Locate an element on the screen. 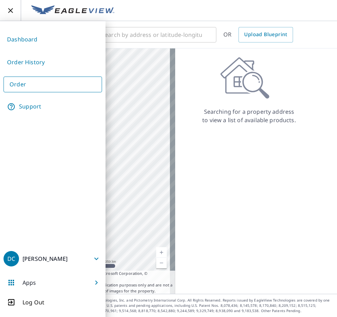 The height and width of the screenshot is (317, 337). a: Current Level 5, Zoom In is located at coordinates (161, 253).